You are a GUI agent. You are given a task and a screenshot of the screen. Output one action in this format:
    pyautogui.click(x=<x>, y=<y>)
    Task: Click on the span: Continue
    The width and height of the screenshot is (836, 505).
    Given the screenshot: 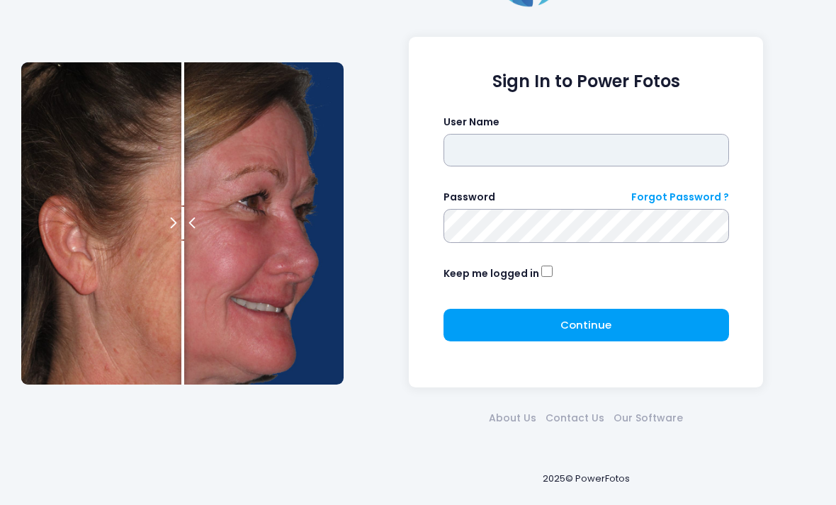 What is the action you would take?
    pyautogui.click(x=586, y=324)
    